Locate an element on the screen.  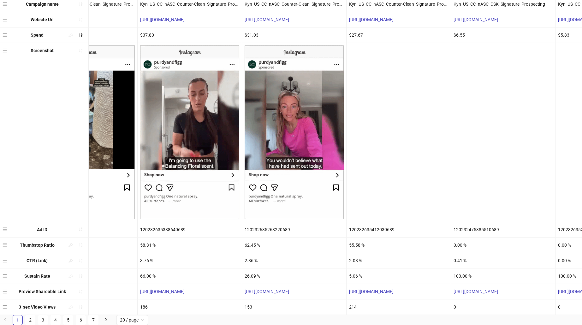
div: 66.00 % is located at coordinates (190, 276).